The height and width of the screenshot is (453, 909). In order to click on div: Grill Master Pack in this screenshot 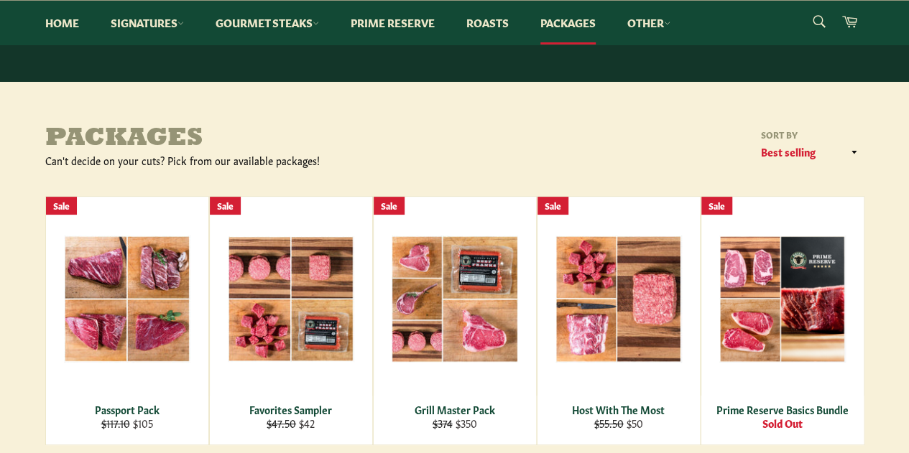, I will do `click(454, 410)`.